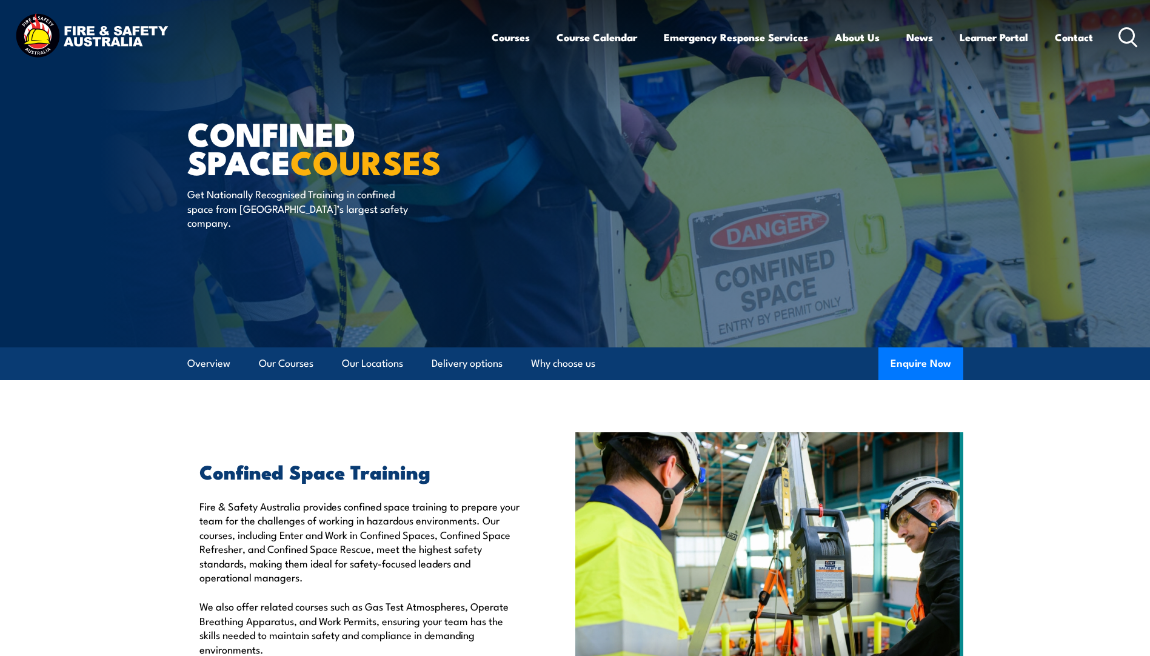 The image size is (1150, 656). What do you see at coordinates (366, 161) in the screenshot?
I see `strong: COURSES` at bounding box center [366, 161].